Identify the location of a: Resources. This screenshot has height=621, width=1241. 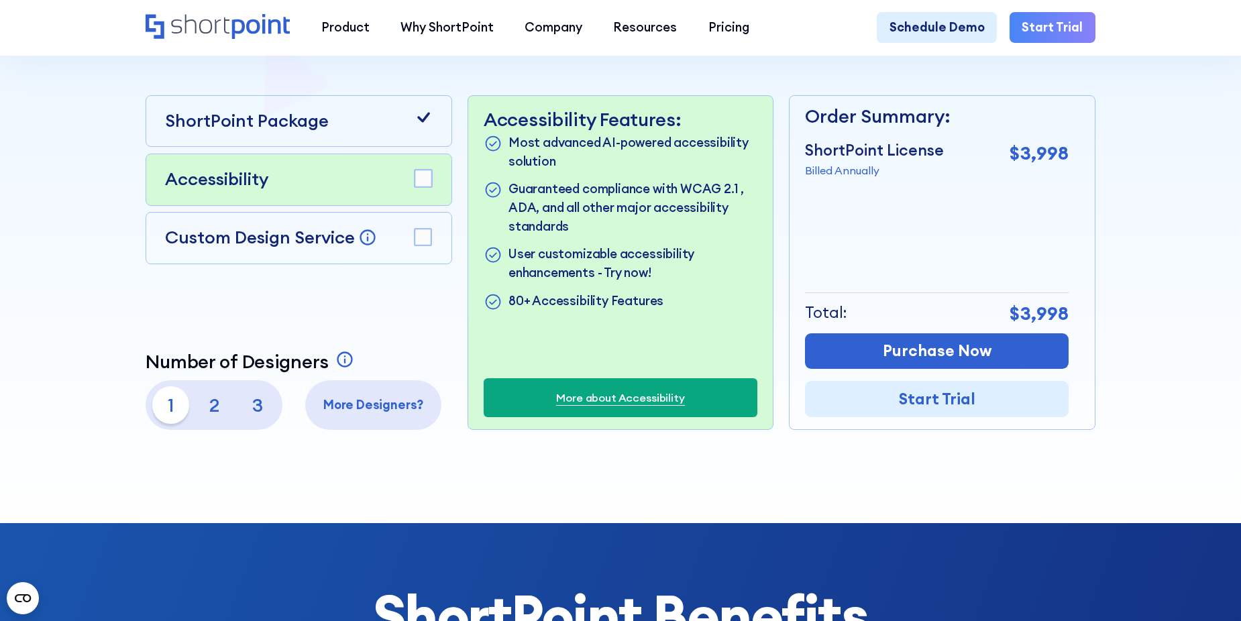
(645, 27).